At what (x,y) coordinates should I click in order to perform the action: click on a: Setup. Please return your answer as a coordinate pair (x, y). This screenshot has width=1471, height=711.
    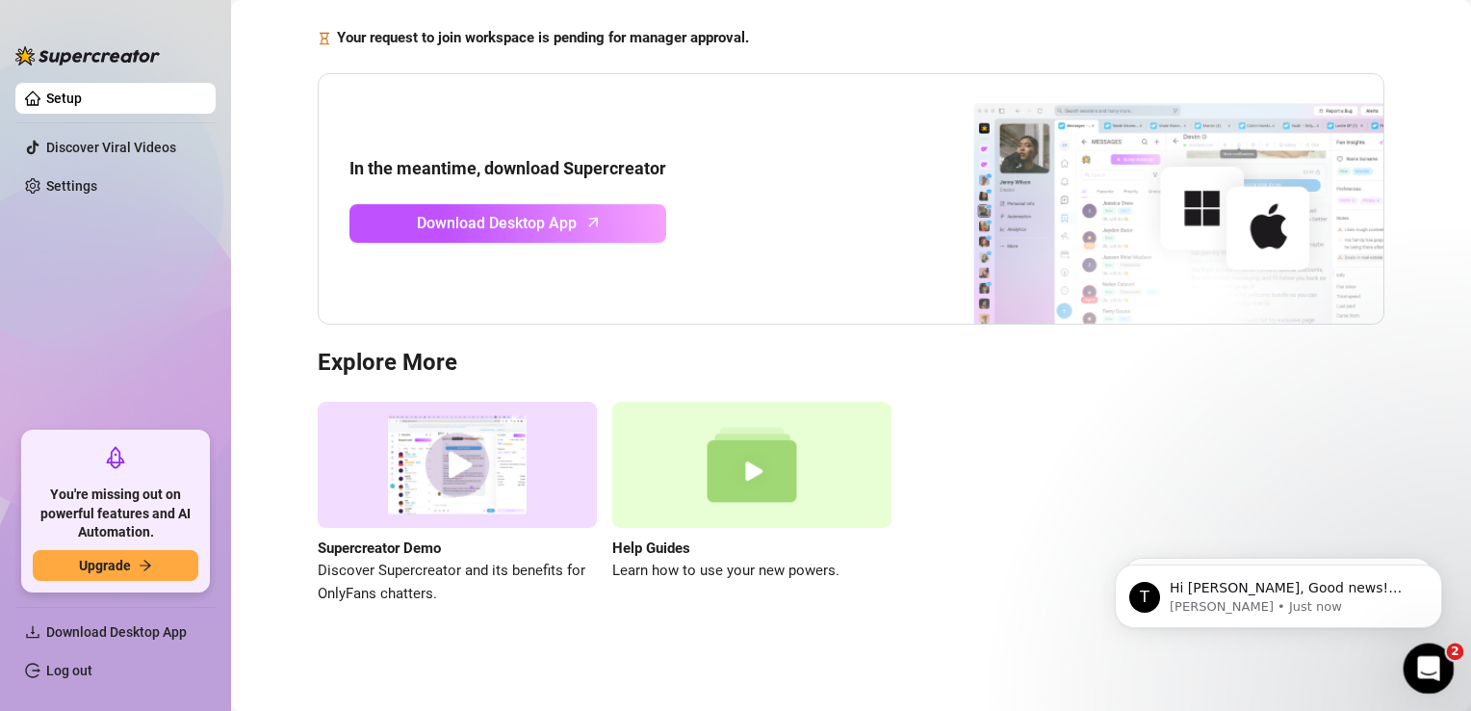
    Looking at the image, I should click on (64, 98).